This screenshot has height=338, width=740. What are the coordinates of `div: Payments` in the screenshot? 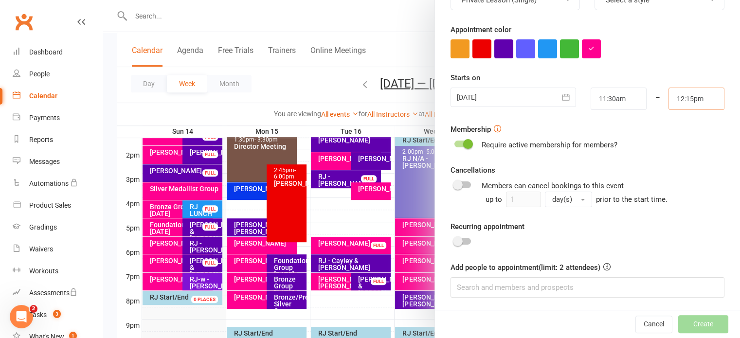 It's located at (44, 118).